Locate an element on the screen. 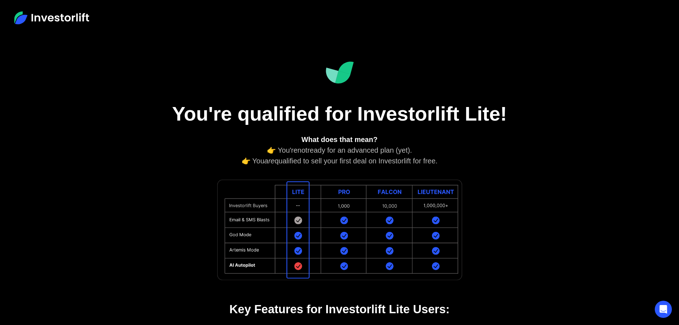  strong: What does that mean? is located at coordinates (339, 139).